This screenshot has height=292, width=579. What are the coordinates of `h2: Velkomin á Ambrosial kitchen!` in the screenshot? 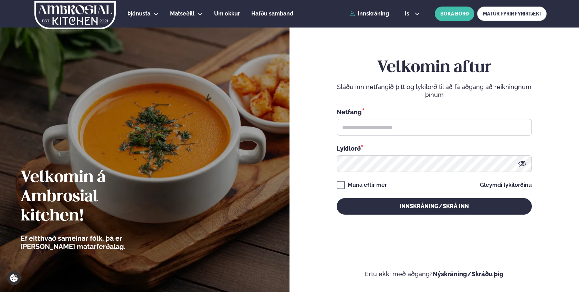 It's located at (92, 197).